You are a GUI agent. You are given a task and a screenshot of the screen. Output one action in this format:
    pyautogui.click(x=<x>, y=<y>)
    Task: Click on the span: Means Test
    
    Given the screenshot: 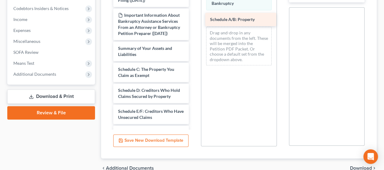 What is the action you would take?
    pyautogui.click(x=24, y=63)
    